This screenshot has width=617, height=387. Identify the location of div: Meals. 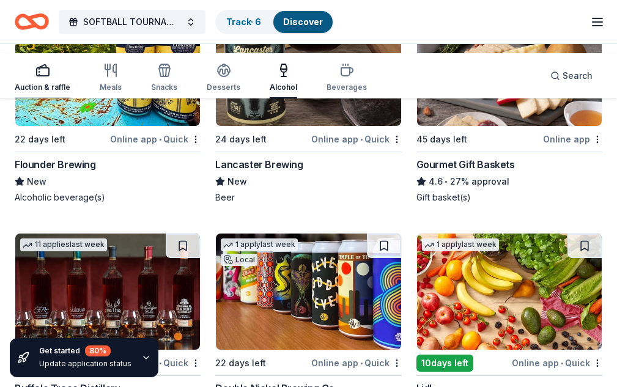
(111, 87).